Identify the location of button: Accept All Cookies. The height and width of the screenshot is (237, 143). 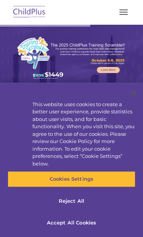
(71, 223).